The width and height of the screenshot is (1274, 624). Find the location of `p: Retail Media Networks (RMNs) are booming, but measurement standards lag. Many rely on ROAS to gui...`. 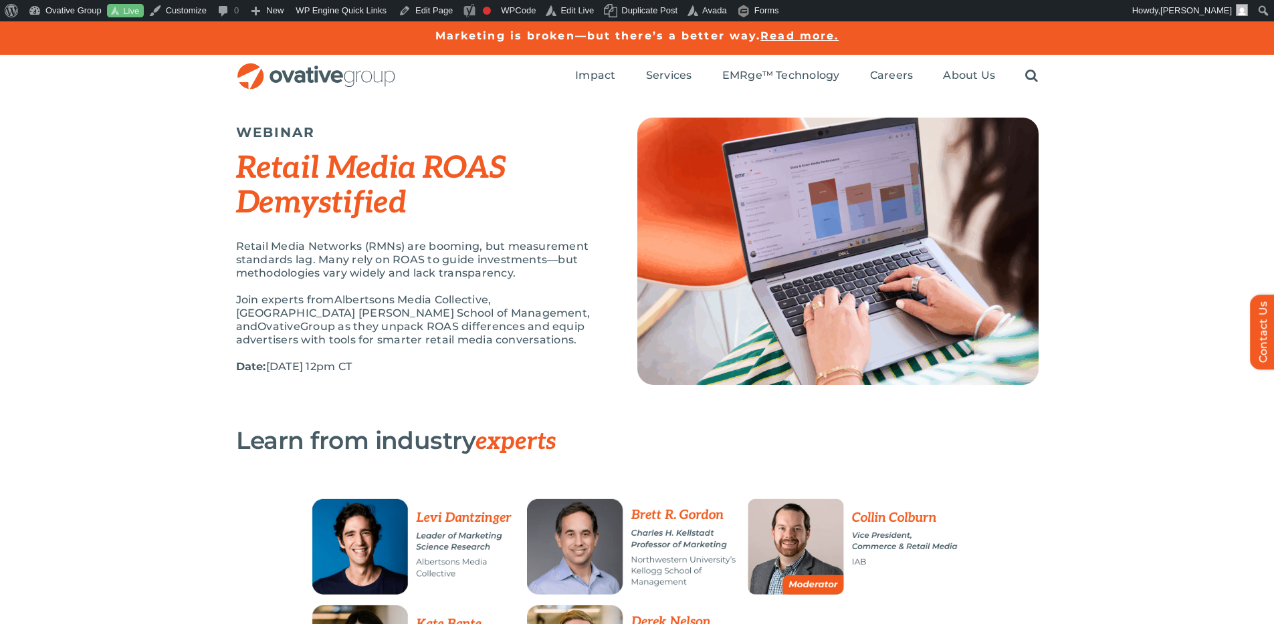

p: Retail Media Networks (RMNs) are booming, but measurement standards lag. Many rely on ROAS to gui... is located at coordinates (420, 260).